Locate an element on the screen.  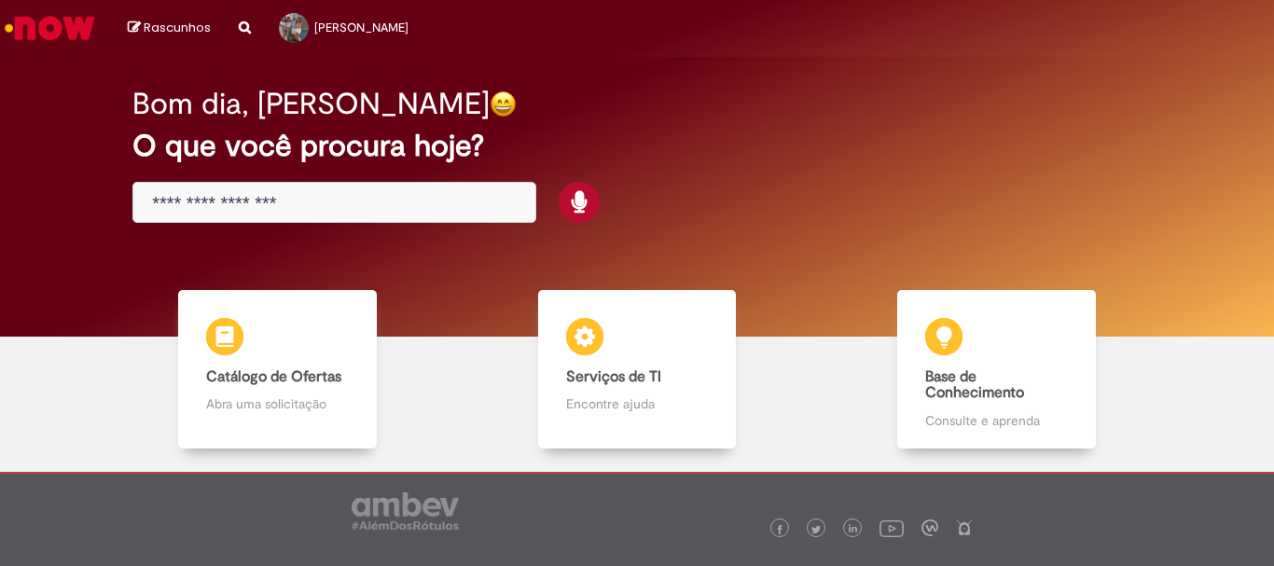
b: Base de Conhecimento is located at coordinates (974, 385).